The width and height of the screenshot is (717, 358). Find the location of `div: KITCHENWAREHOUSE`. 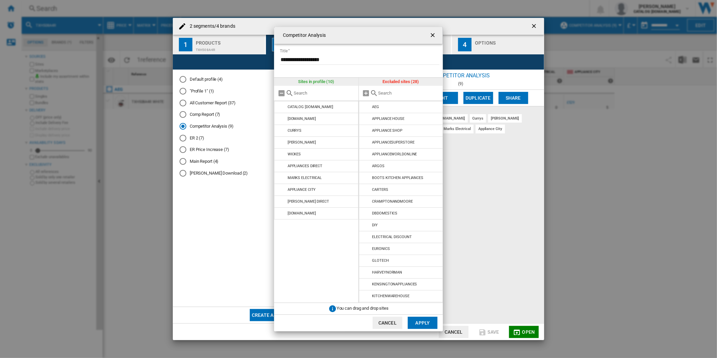

div: KITCHENWAREHOUSE is located at coordinates (391, 296).